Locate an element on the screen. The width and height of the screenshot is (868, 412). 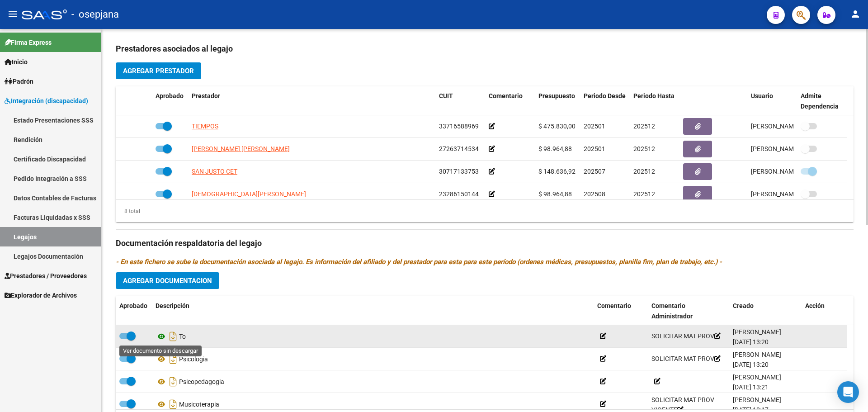
span: Creado is located at coordinates (743, 306).